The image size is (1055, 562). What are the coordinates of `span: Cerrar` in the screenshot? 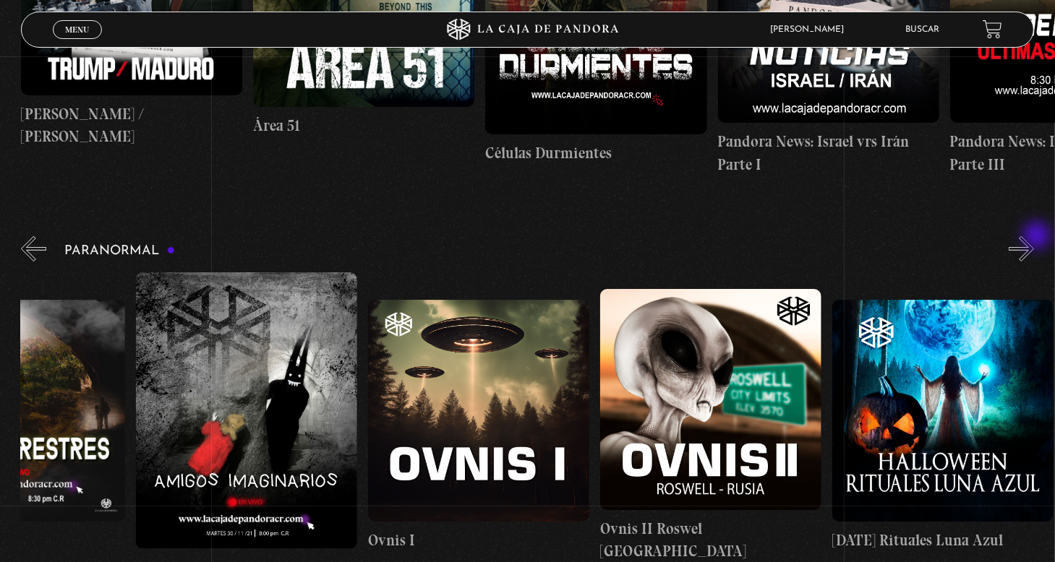 It's located at (77, 42).